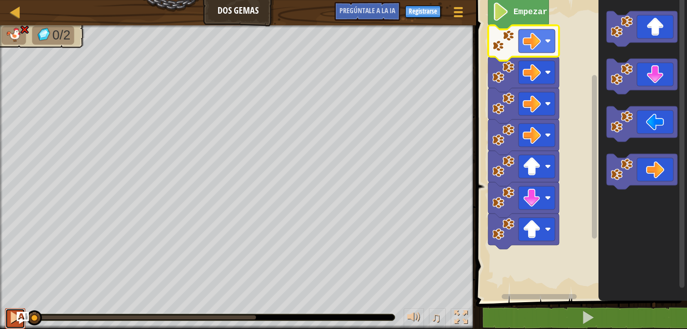  I want to click on button: Cambia a pantalla completa., so click(461, 318).